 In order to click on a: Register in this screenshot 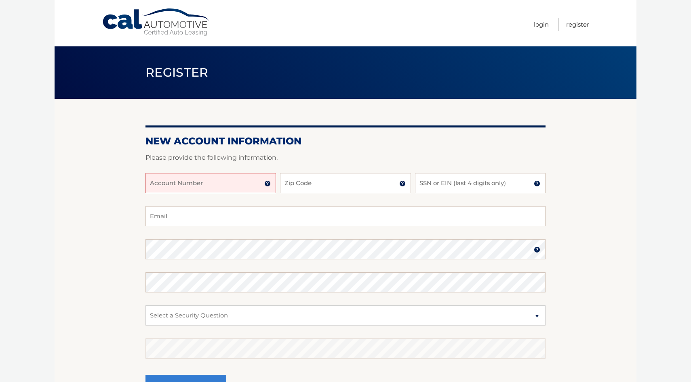, I will do `click(577, 24)`.